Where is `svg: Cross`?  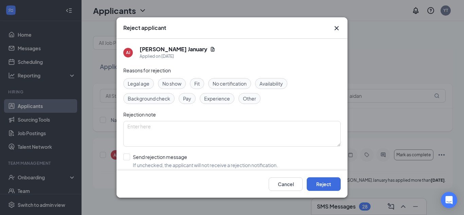 svg: Cross is located at coordinates (337, 28).